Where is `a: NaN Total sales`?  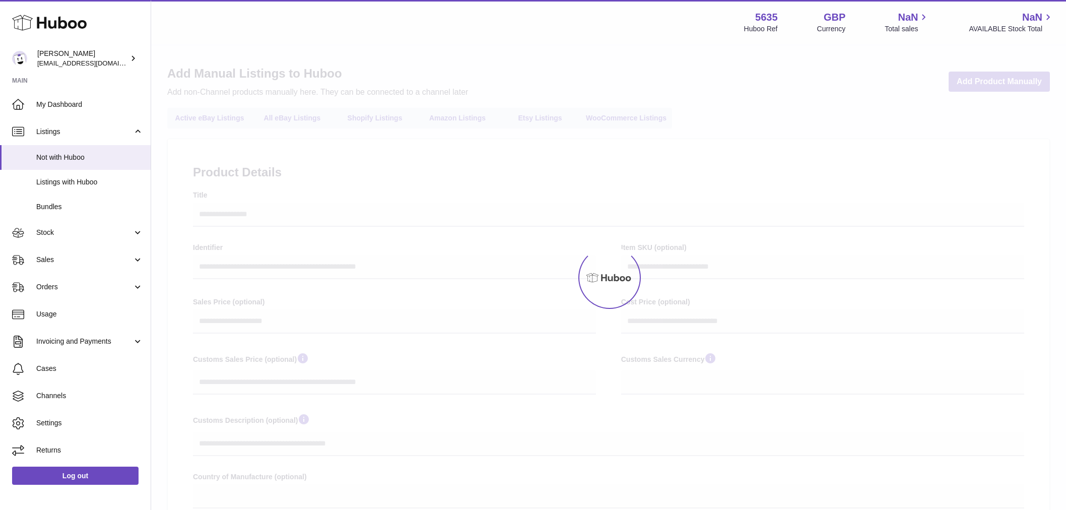 a: NaN Total sales is located at coordinates (907, 22).